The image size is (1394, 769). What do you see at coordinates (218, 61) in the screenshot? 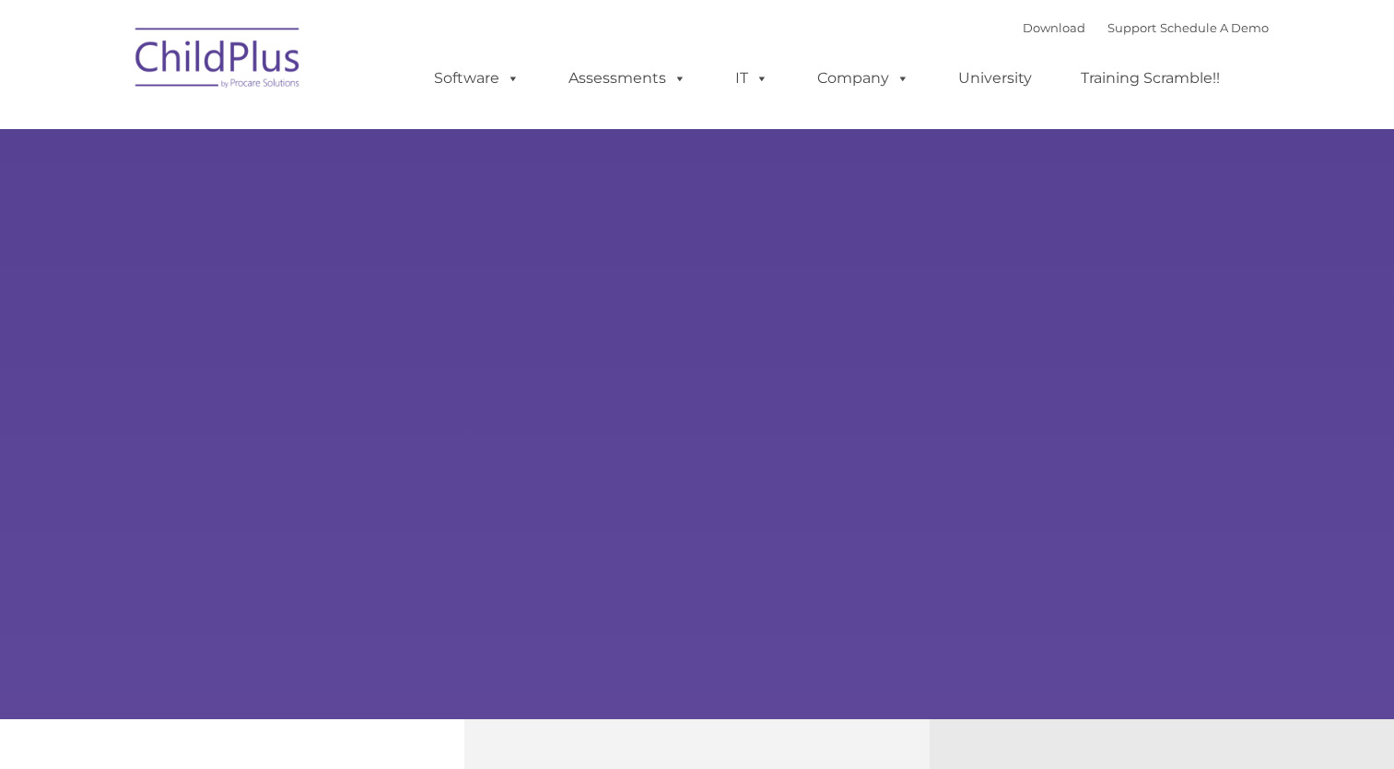
I see `img: ChildPlus by Procare Solutions` at bounding box center [218, 61].